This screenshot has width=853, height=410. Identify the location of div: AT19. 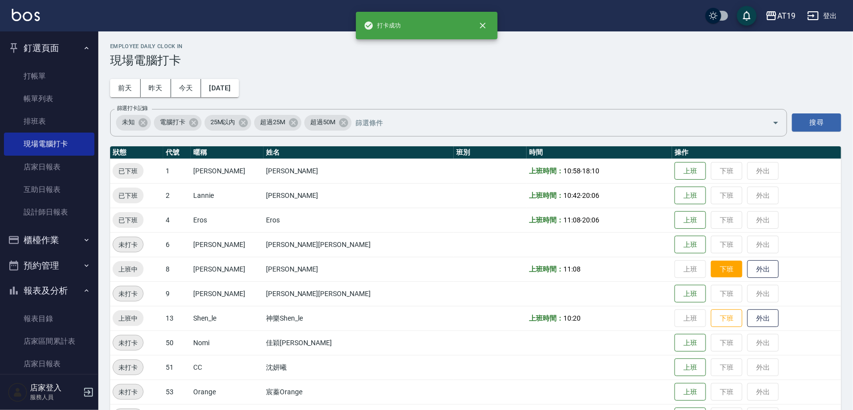
(786, 16).